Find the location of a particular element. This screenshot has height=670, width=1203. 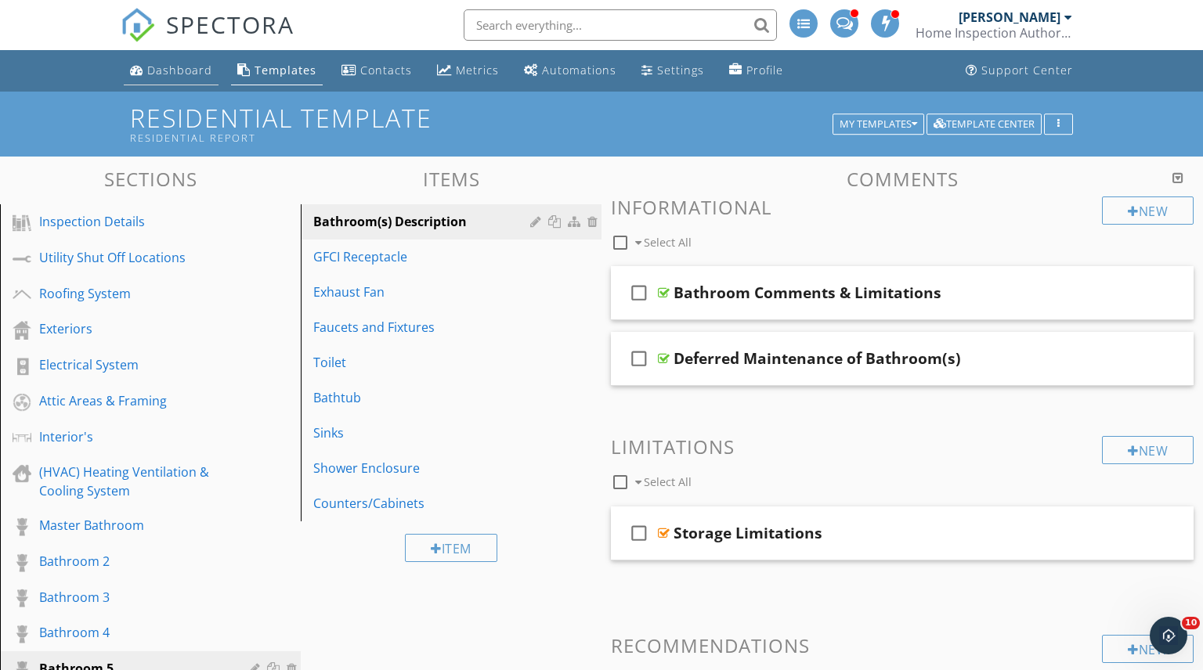

a: Company Profile is located at coordinates (756, 70).